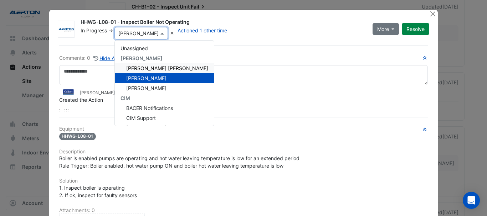 The image size is (487, 216). What do you see at coordinates (383, 29) in the screenshot?
I see `span: More` at bounding box center [383, 29].